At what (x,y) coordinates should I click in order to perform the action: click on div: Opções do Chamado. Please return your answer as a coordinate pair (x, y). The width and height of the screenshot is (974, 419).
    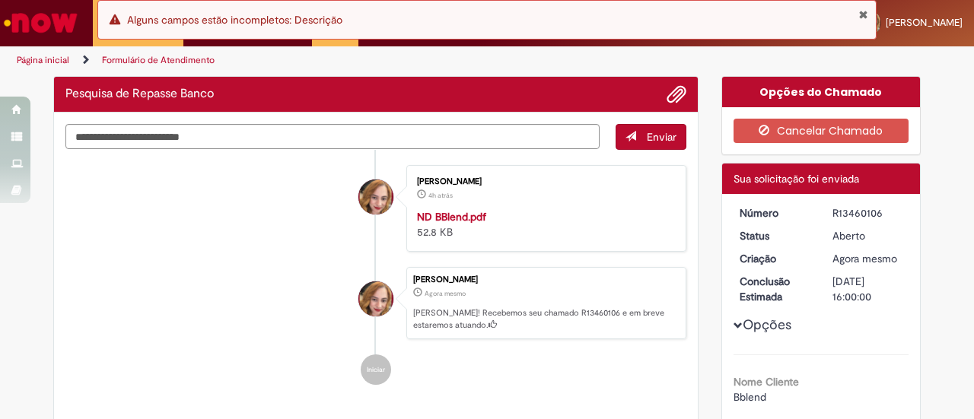
    Looking at the image, I should click on (821, 92).